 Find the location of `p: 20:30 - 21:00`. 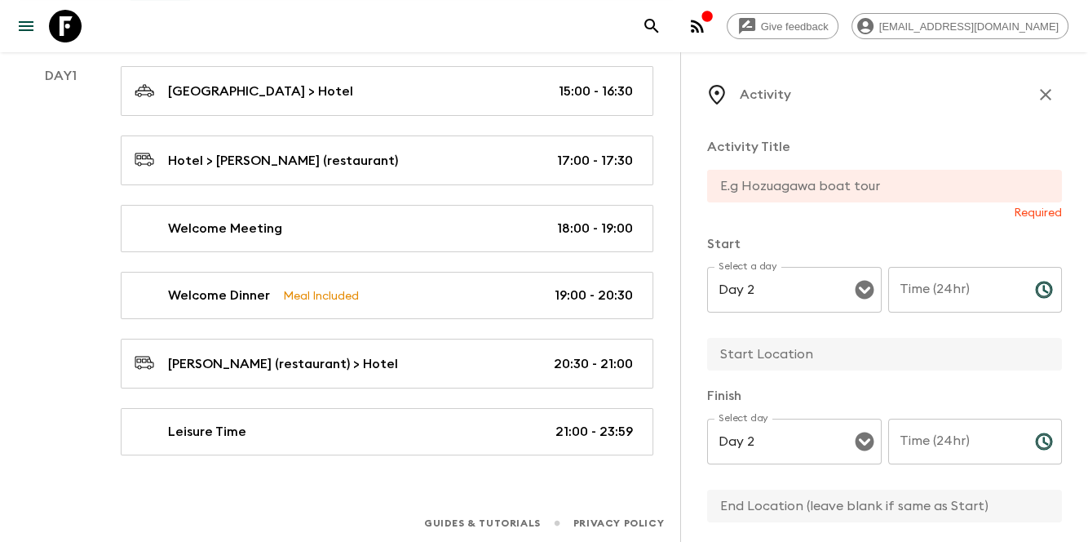

p: 20:30 - 21:00 is located at coordinates (593, 364).